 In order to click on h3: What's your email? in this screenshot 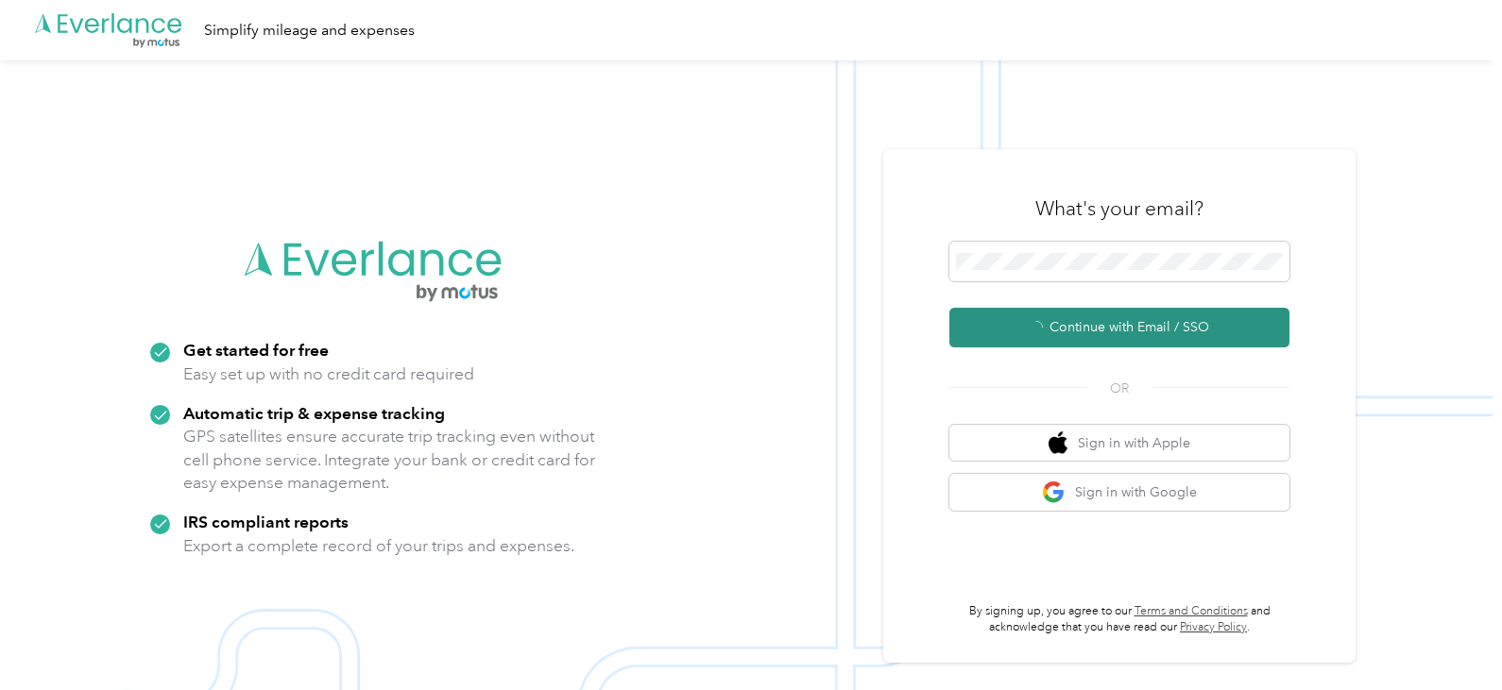, I will do `click(1119, 209)`.